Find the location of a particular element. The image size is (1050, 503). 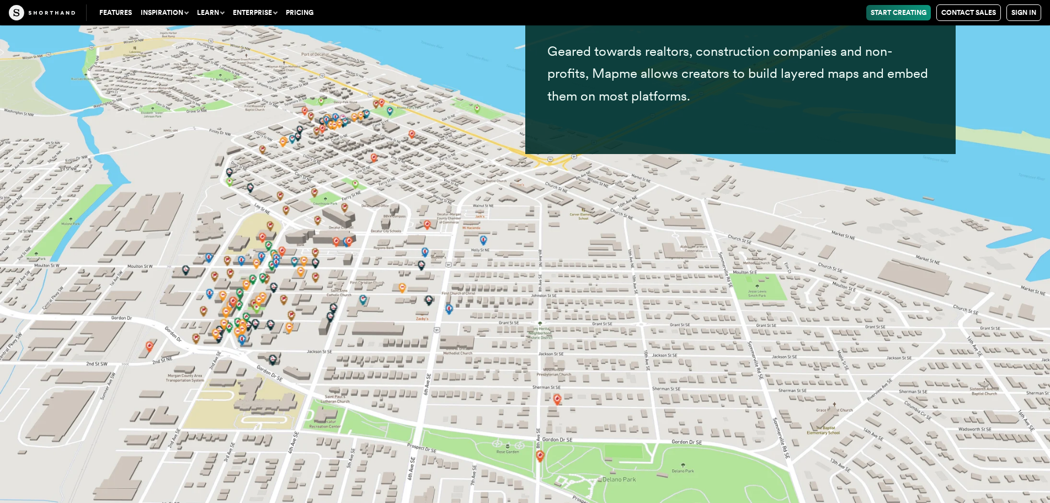

a: Start Creating is located at coordinates (898, 13).